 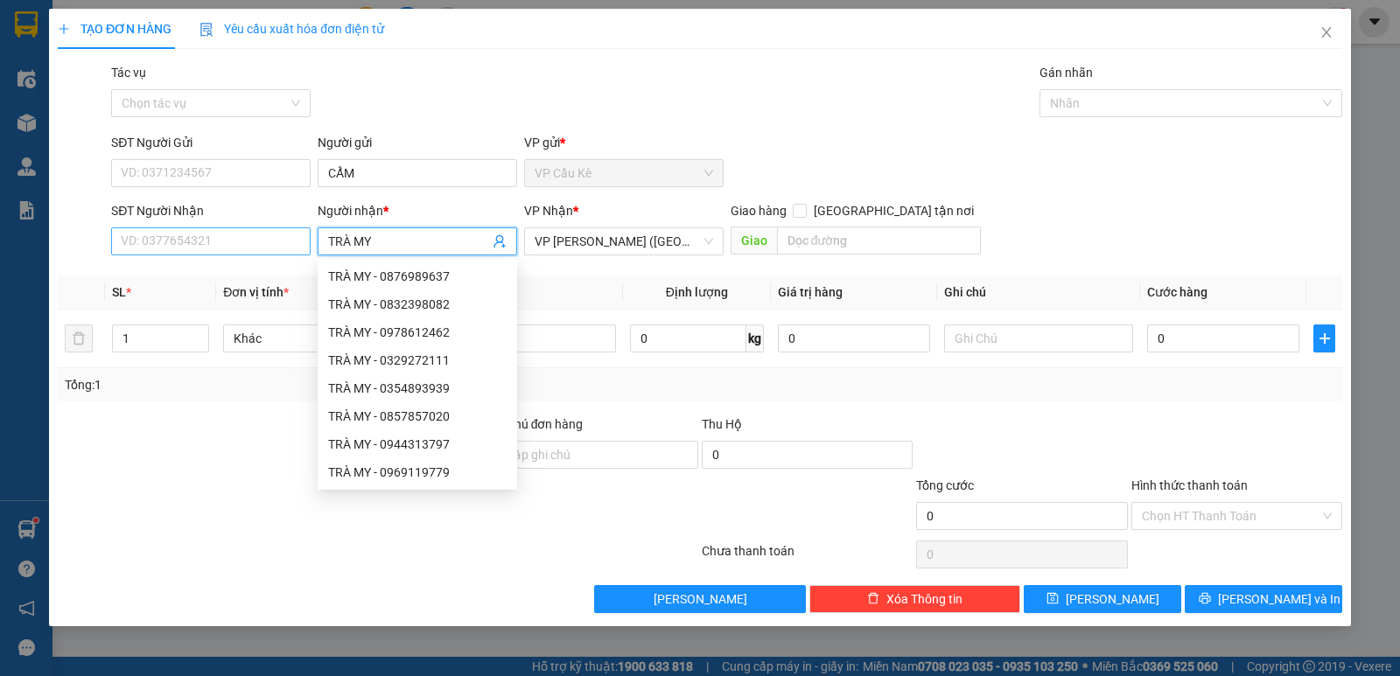 What do you see at coordinates (119, 292) in the screenshot?
I see `span: SL` at bounding box center [119, 292].